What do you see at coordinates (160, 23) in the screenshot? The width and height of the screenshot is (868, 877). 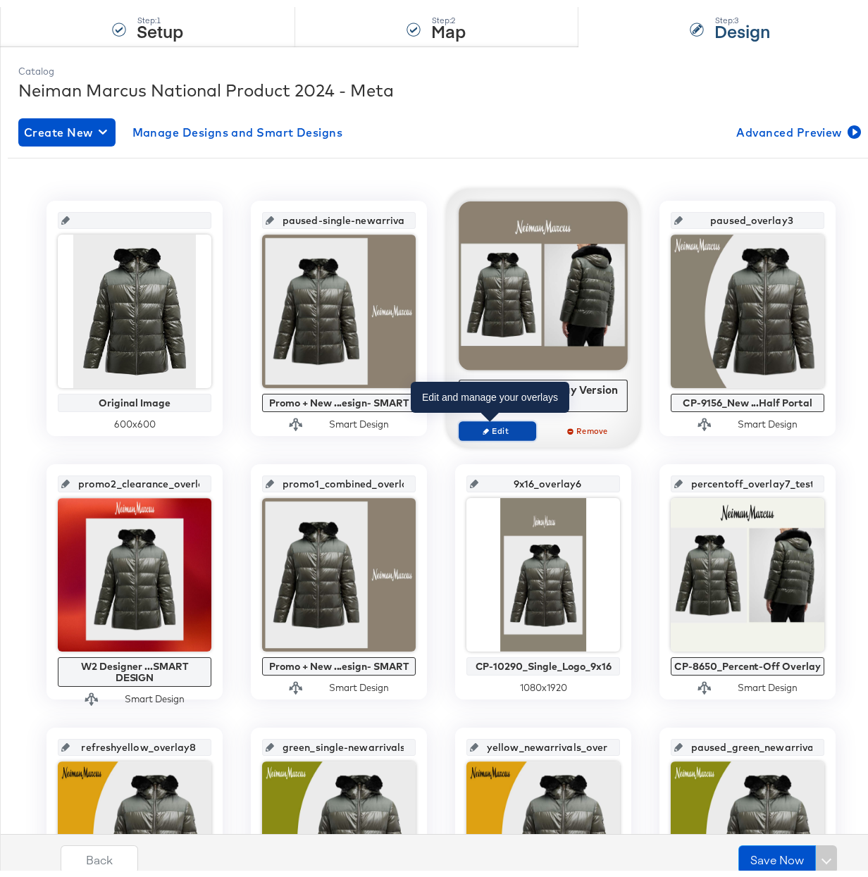 I see `strong: Setup` at bounding box center [160, 23].